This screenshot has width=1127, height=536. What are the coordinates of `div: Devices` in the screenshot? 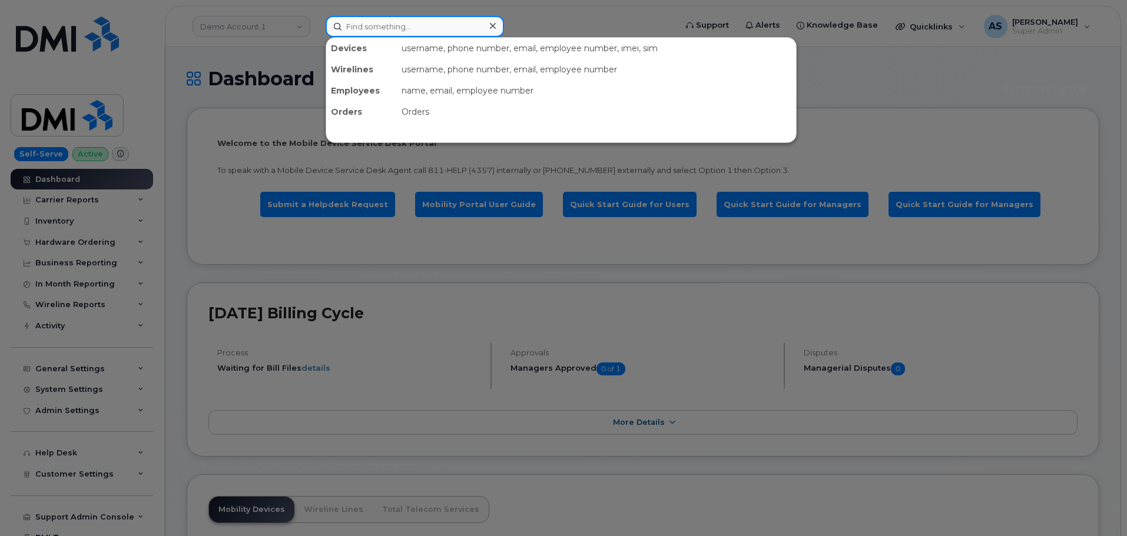 It's located at (361, 48).